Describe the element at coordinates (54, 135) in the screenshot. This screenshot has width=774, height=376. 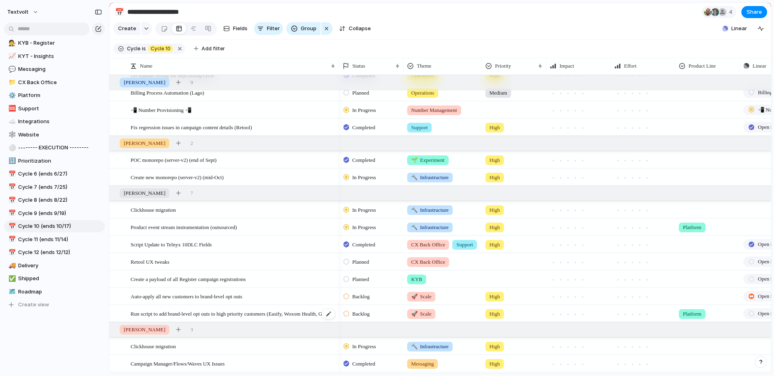
I see `div: 🕸️Website` at that location.